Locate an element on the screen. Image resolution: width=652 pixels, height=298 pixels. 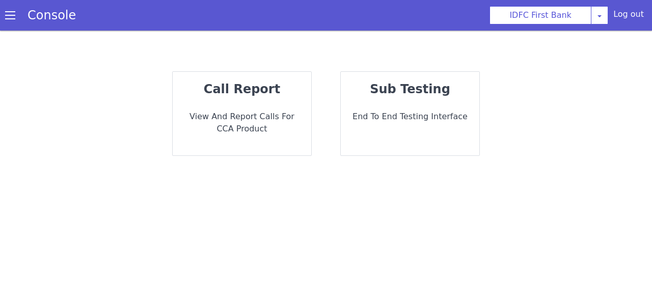
strong: call report is located at coordinates (242, 89).